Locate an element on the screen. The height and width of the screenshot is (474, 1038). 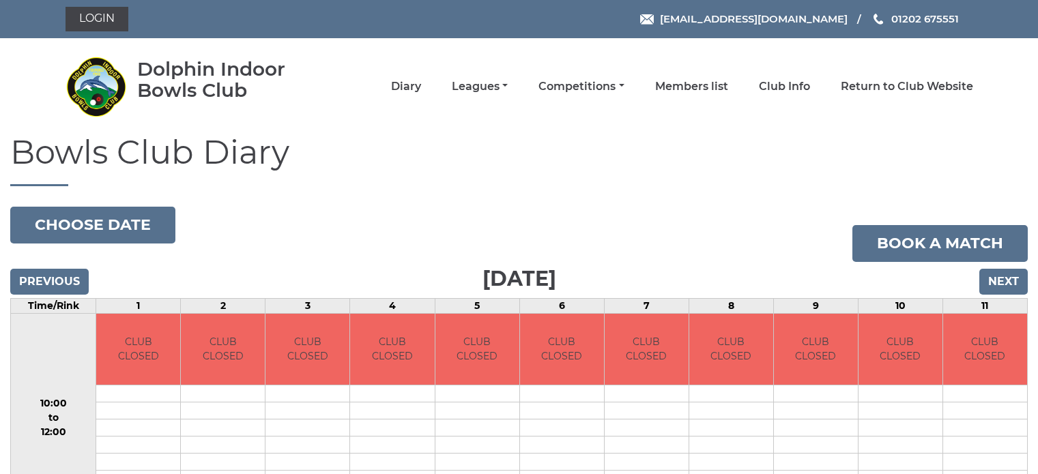
button: Choose date is located at coordinates (93, 225).